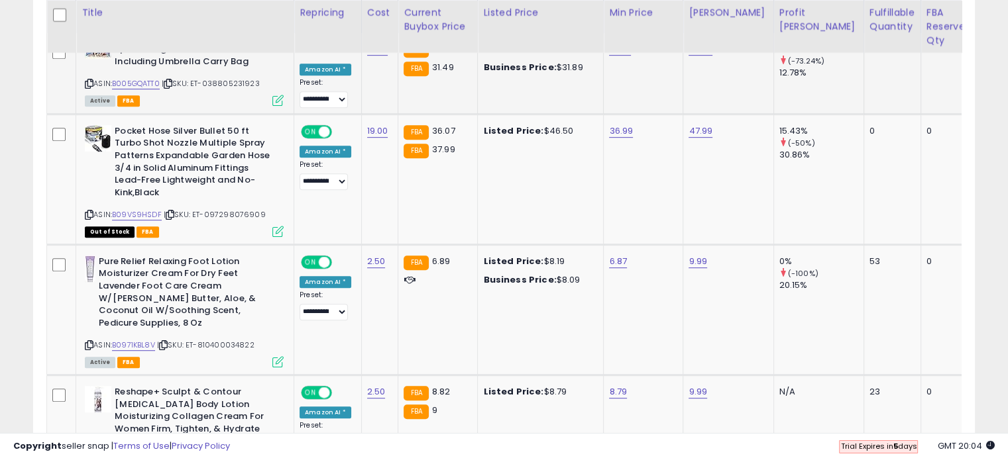 This screenshot has height=460, width=1008. What do you see at coordinates (90, 269) in the screenshot?
I see `img: 31WXObDkmcL._SL40_.jpg` at bounding box center [90, 269].